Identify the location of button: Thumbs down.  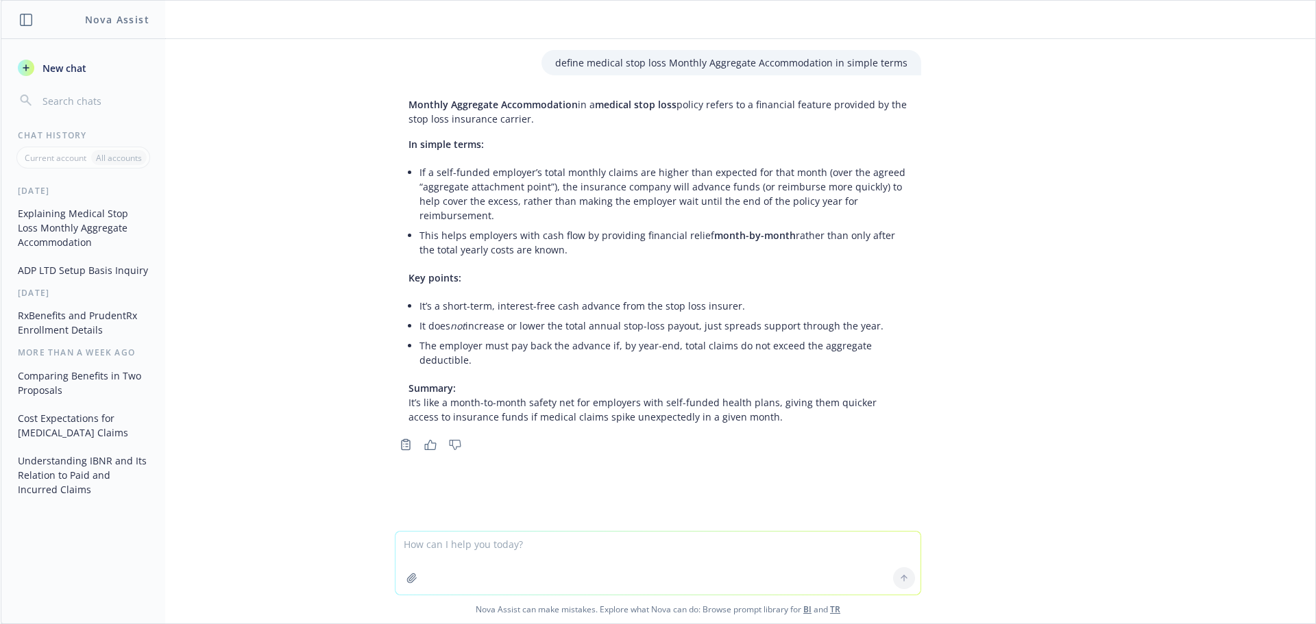
(455, 445).